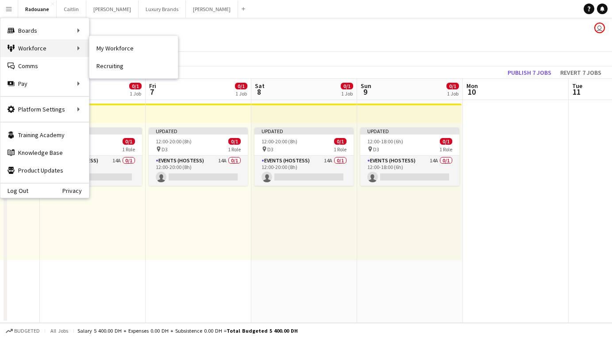  I want to click on a: Knowledge Base, so click(45, 153).